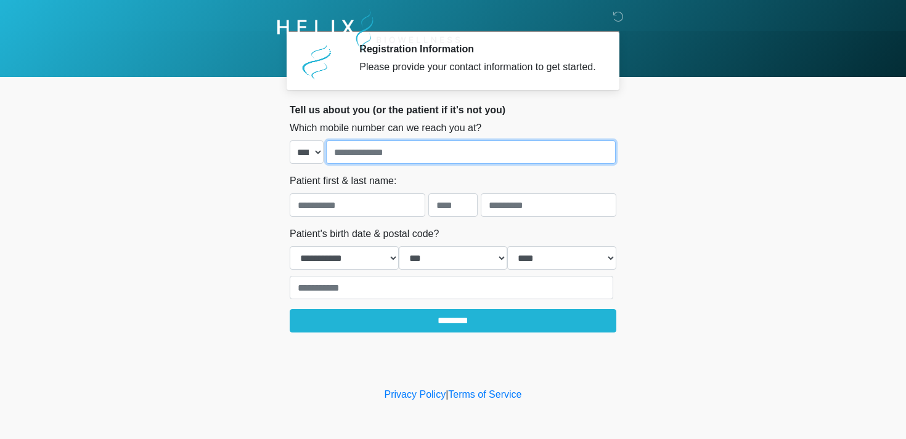 This screenshot has height=439, width=906. What do you see at coordinates (415, 394) in the screenshot?
I see `a: Privacy Policy` at bounding box center [415, 394].